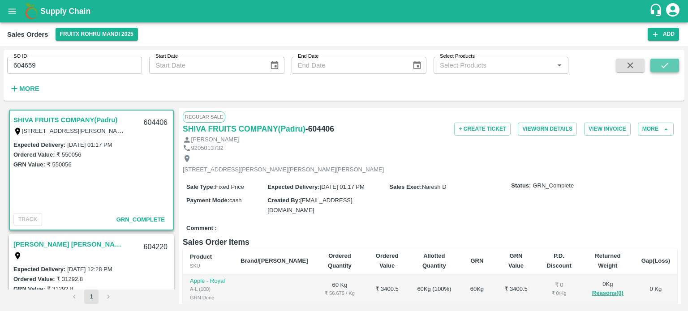 Image resolution: width=688 pixels, height=311 pixels. Describe the element at coordinates (663, 34) in the screenshot. I see `button: Add` at that location.